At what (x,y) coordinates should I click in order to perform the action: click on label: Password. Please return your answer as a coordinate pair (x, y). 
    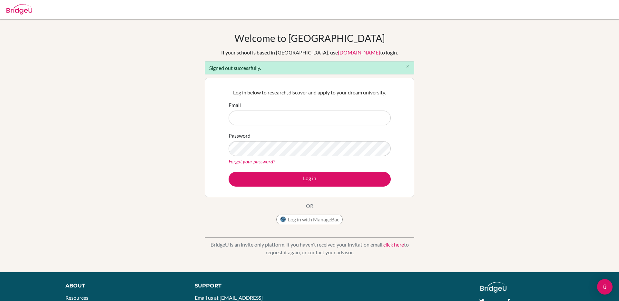
    Looking at the image, I should click on (240, 136).